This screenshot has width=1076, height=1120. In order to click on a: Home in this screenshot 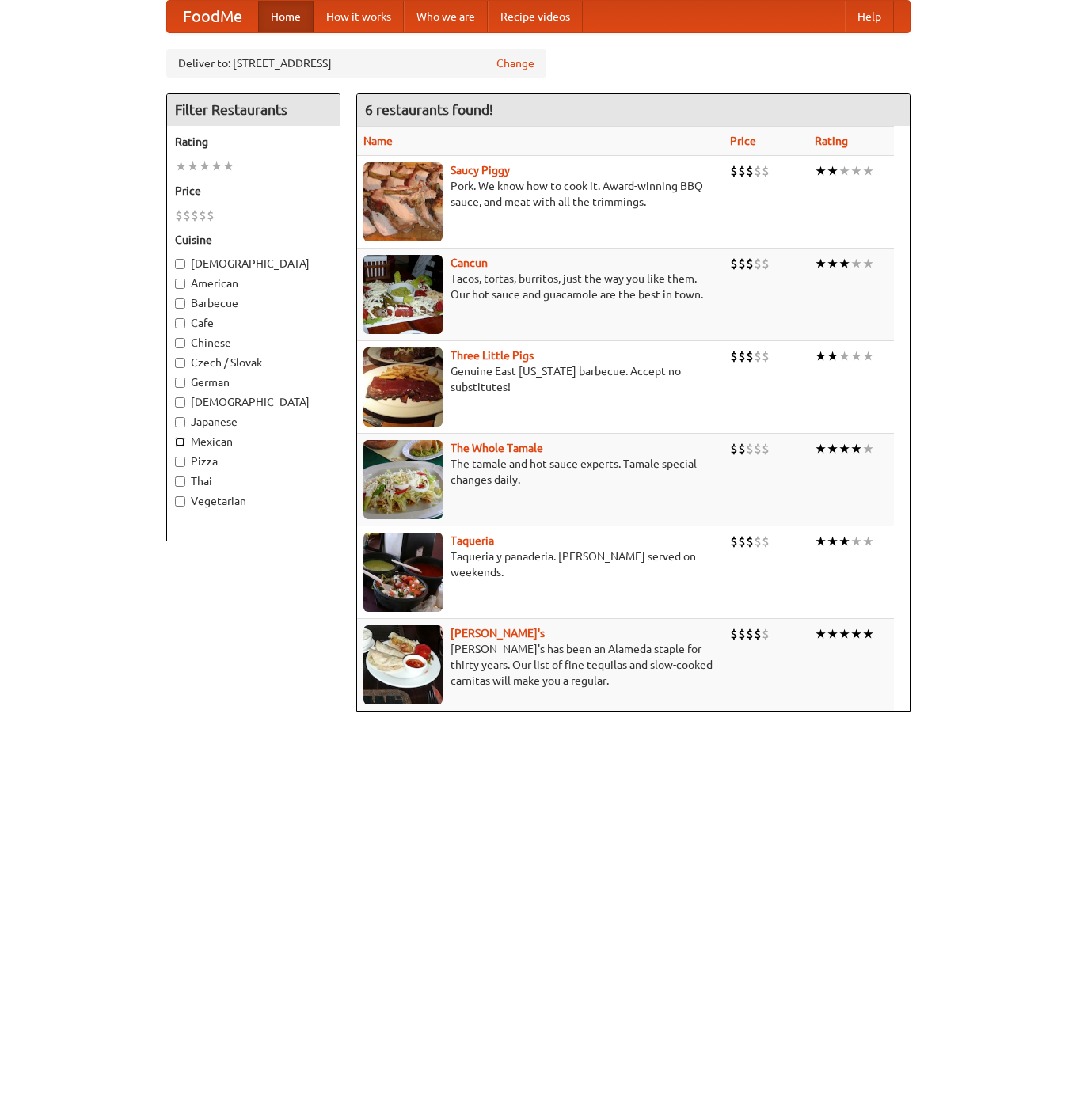, I will do `click(285, 16)`.